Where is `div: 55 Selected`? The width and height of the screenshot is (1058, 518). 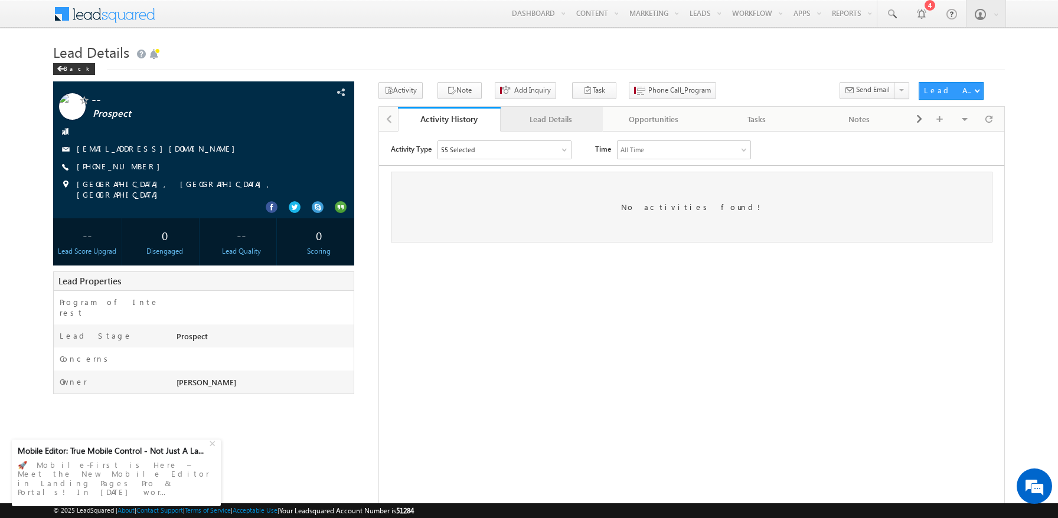 div: 55 Selected is located at coordinates (79, 18).